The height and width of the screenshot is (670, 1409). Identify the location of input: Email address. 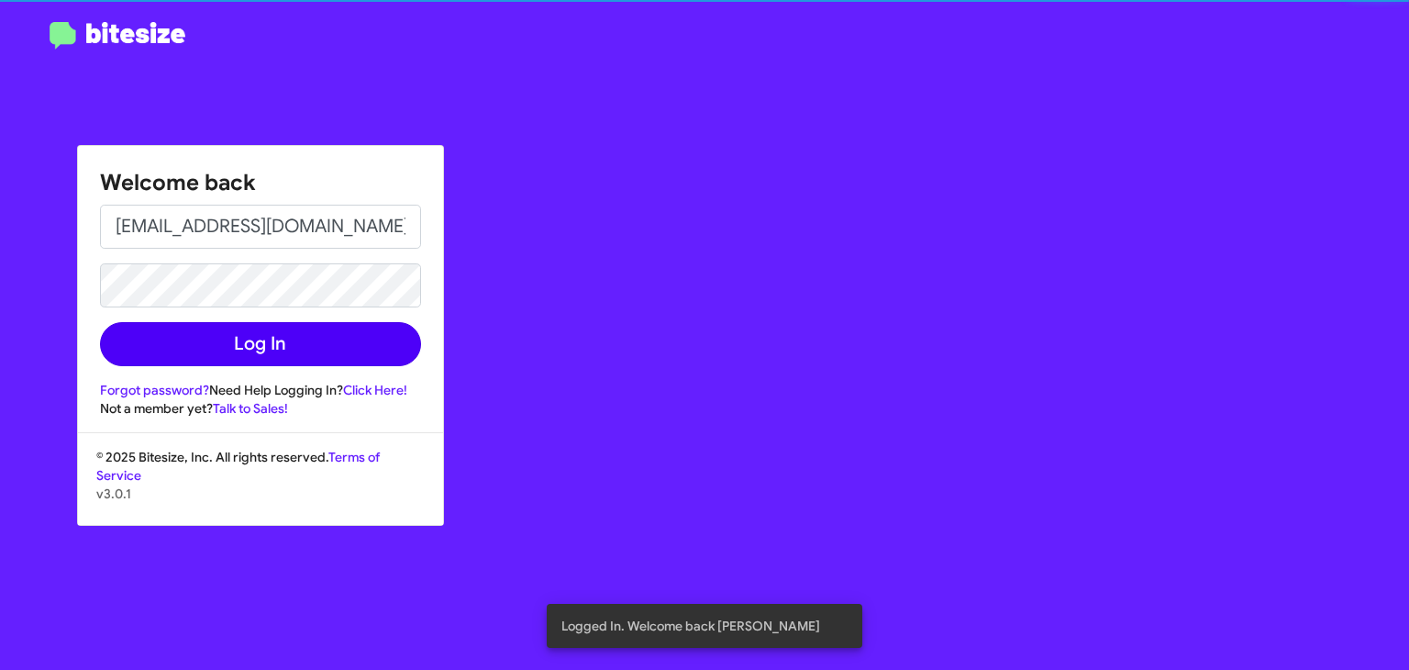
(261, 227).